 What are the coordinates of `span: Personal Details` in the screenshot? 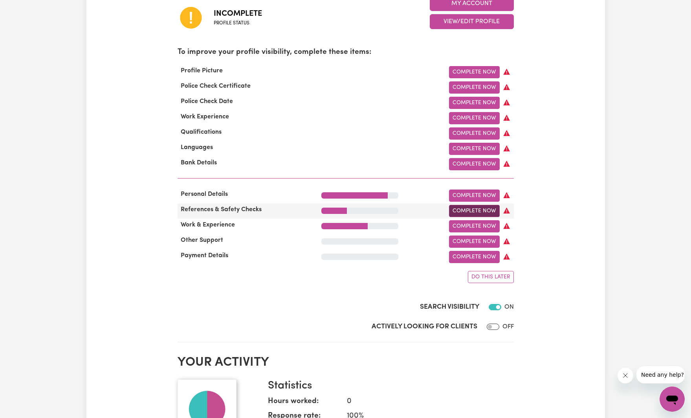 It's located at (204, 194).